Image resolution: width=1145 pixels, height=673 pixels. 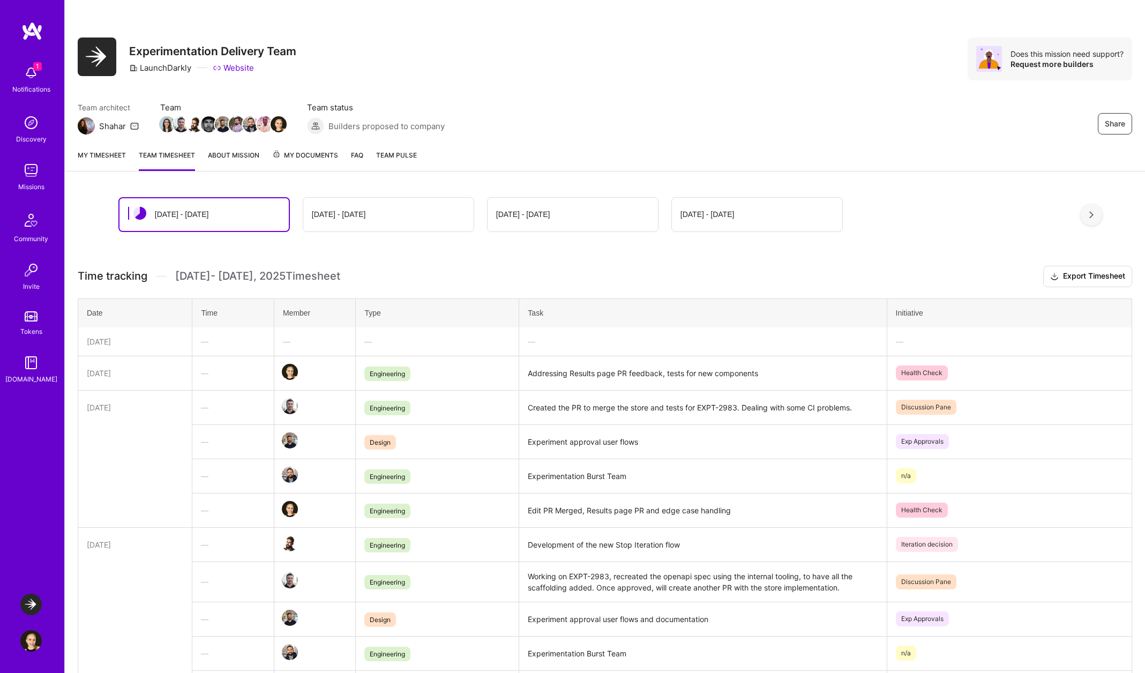 I want to click on span: Design, so click(x=380, y=619).